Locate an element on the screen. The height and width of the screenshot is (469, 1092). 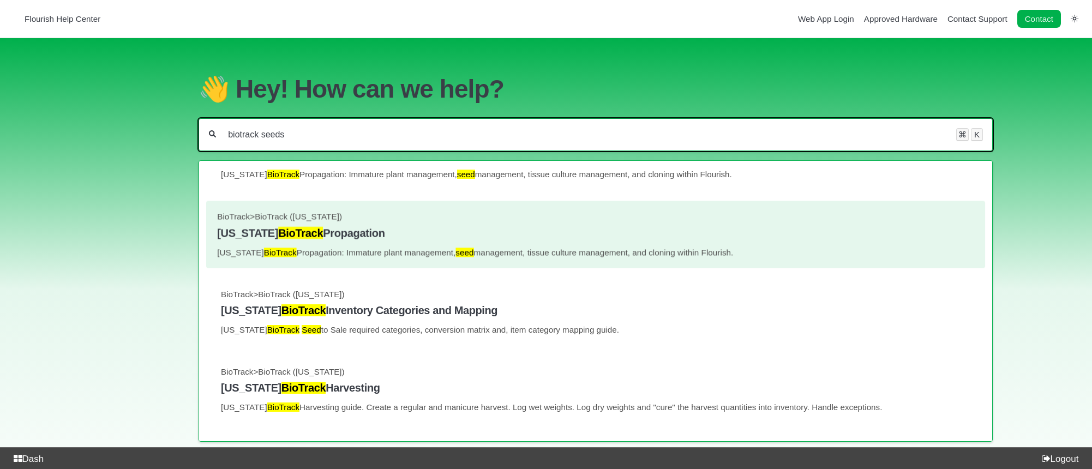
a: Dash is located at coordinates (26, 459).